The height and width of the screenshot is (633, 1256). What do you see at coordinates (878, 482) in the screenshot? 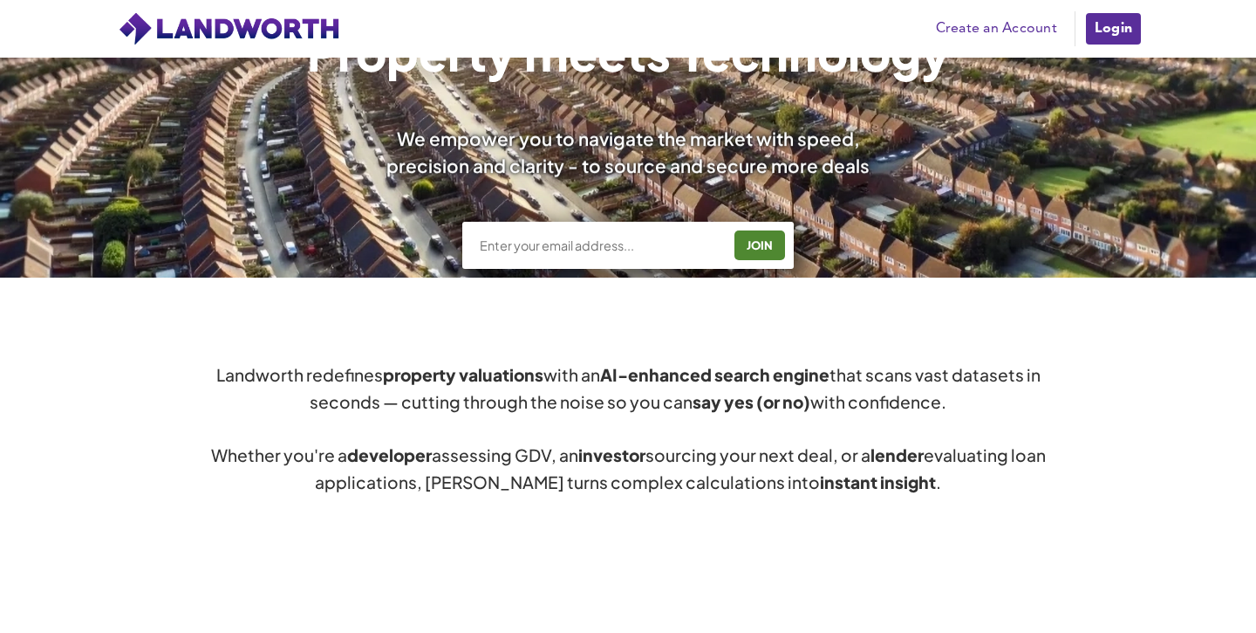
I see `strong: instant insight` at bounding box center [878, 482].